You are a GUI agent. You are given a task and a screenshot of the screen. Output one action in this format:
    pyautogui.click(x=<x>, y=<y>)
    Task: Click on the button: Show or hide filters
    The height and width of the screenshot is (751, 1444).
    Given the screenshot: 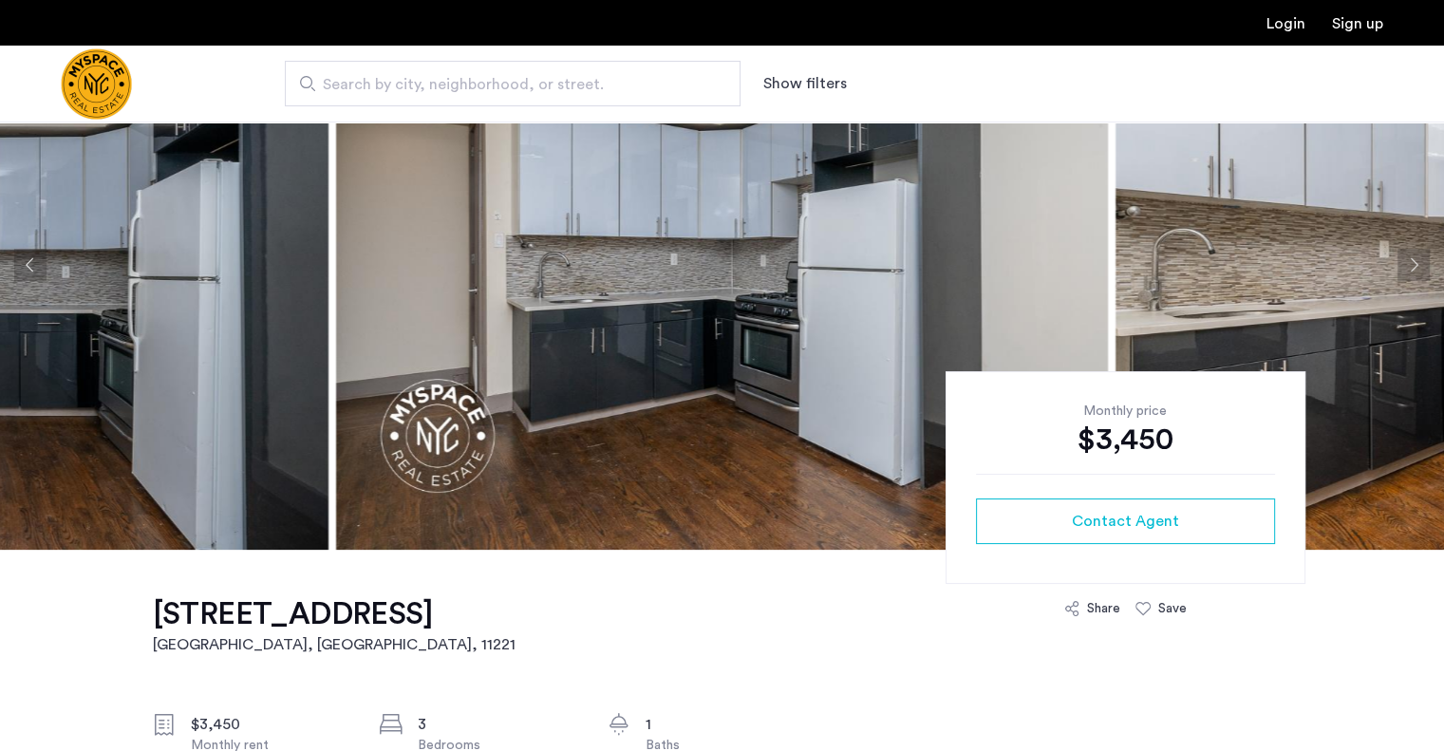 What is the action you would take?
    pyautogui.click(x=805, y=84)
    